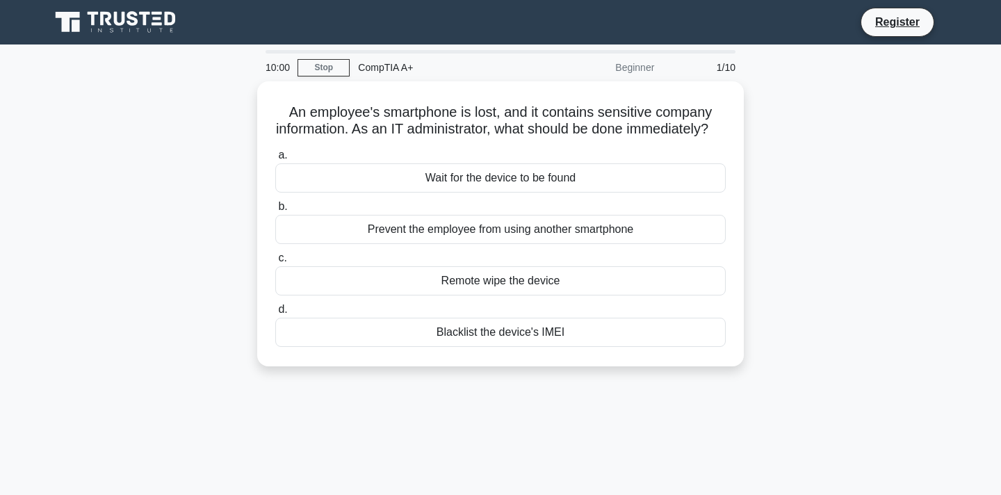  What do you see at coordinates (897, 22) in the screenshot?
I see `a: Register` at bounding box center [897, 22].